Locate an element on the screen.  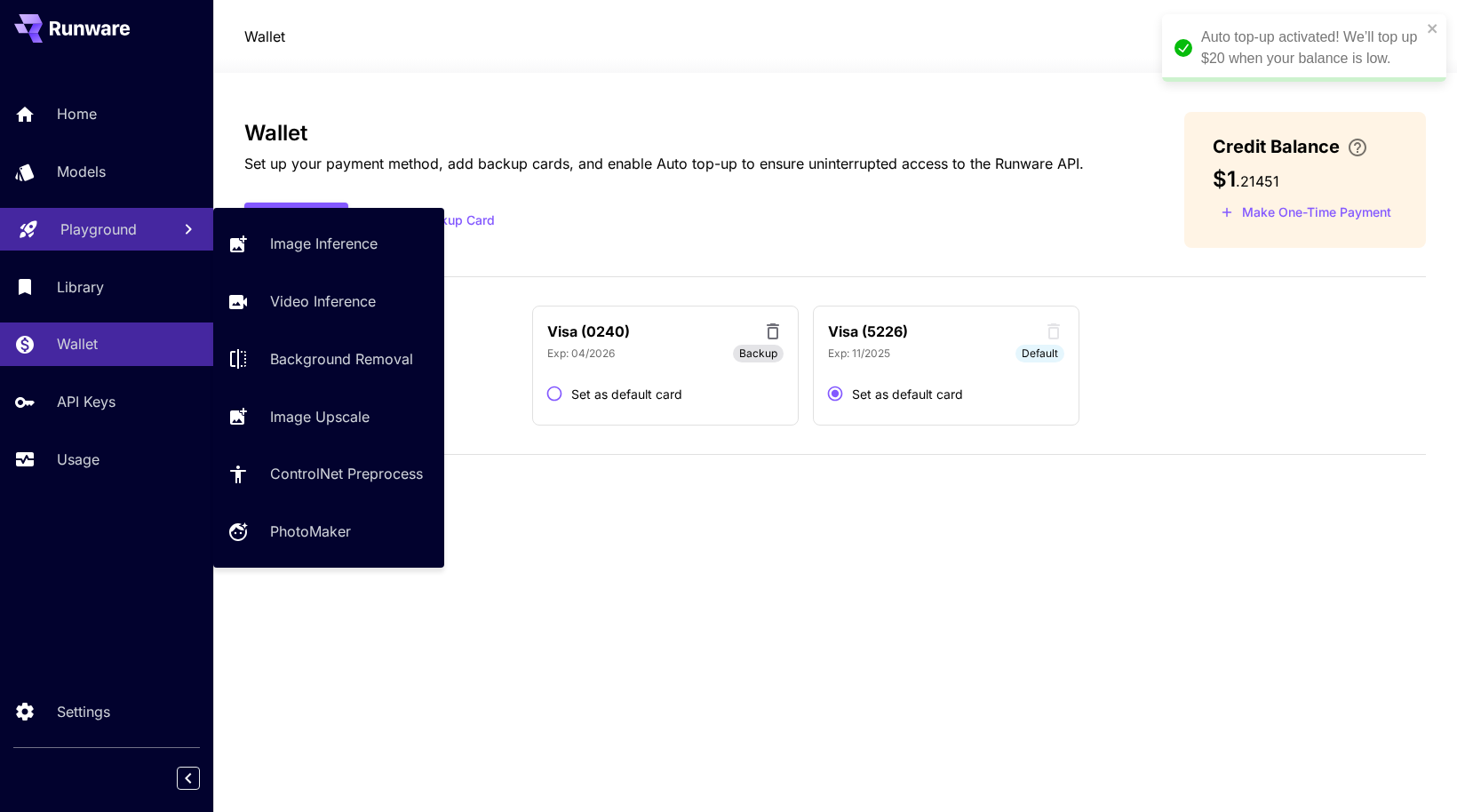
span: $1 is located at coordinates (1224, 179).